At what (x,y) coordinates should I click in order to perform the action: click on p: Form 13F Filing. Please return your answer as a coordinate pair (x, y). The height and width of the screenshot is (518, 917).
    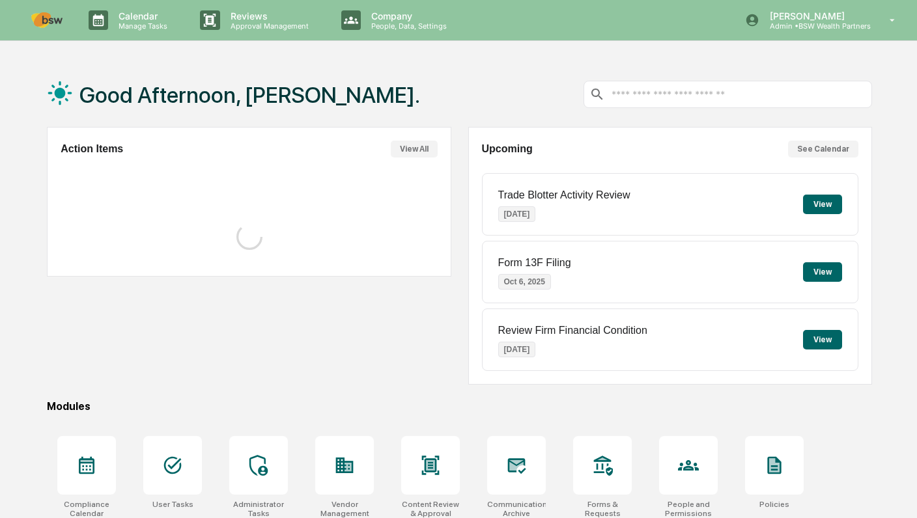
    Looking at the image, I should click on (535, 263).